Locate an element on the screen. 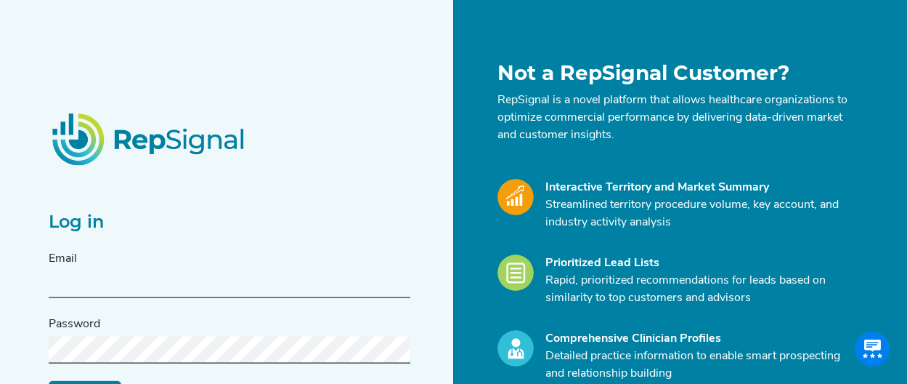  img: Leads_Icon.28e8c528.svg is located at coordinates (516, 272).